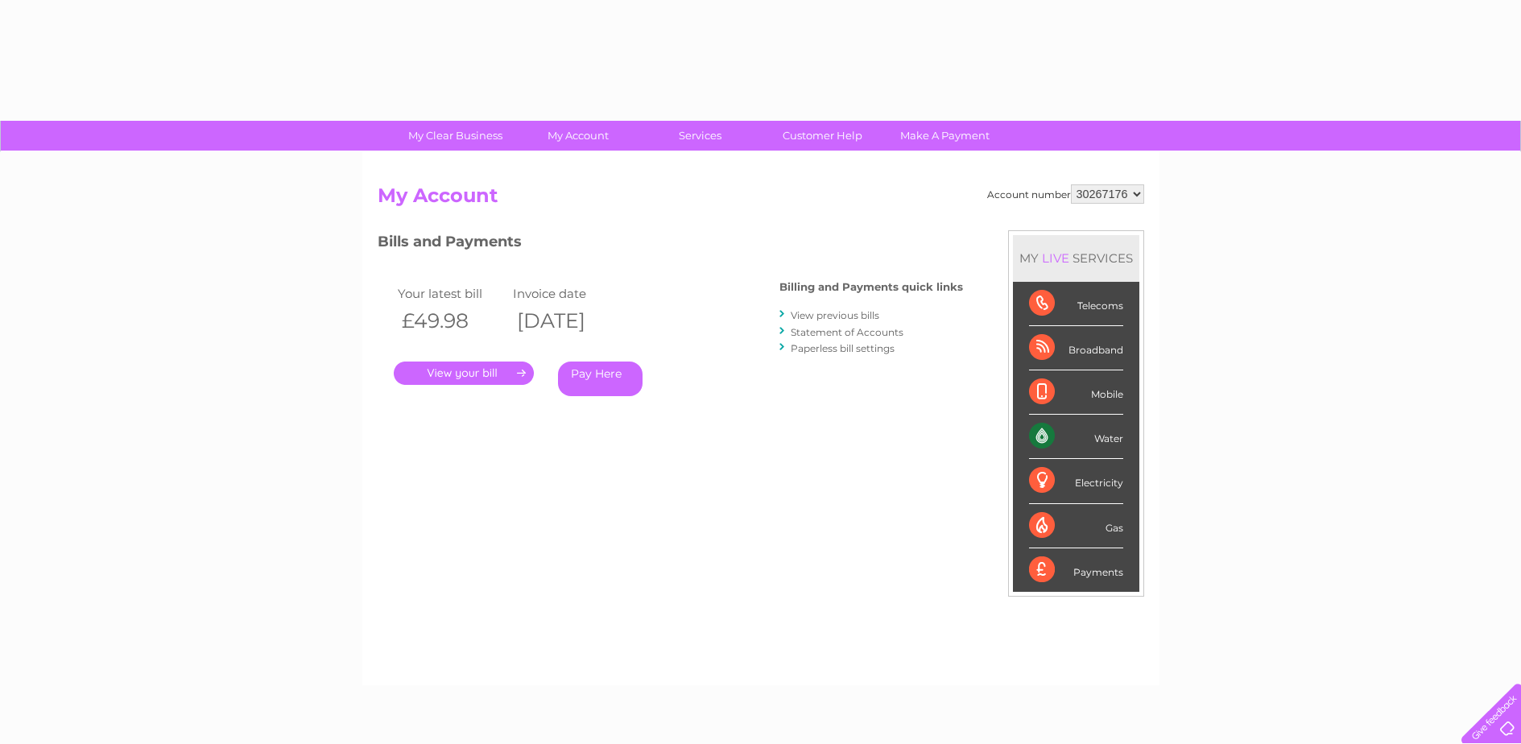  I want to click on a: Services, so click(700, 135).